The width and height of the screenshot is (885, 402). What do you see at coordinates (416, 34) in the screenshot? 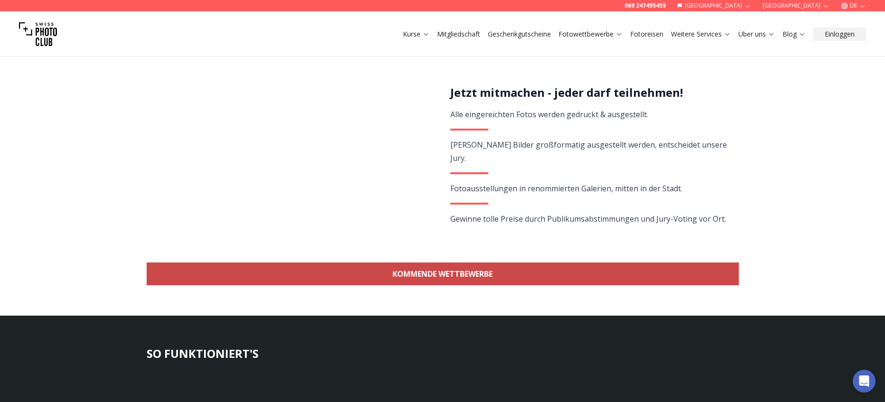
I see `a: Kurse` at bounding box center [416, 34].